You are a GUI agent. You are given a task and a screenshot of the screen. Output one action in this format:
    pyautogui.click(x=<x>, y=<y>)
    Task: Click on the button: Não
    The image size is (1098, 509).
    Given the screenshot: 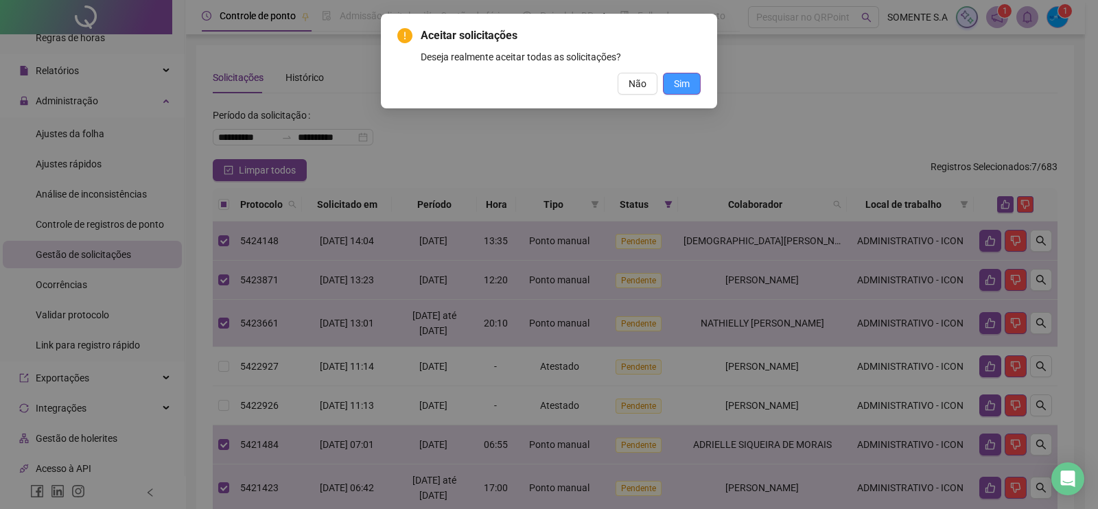 What is the action you would take?
    pyautogui.click(x=637, y=84)
    